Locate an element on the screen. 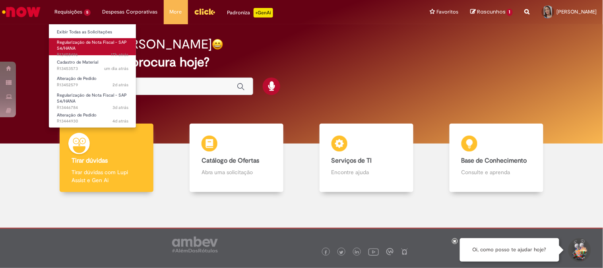 This screenshot has width=603, height=268. time: 27/08/2025 16:28:07 is located at coordinates (116, 68).